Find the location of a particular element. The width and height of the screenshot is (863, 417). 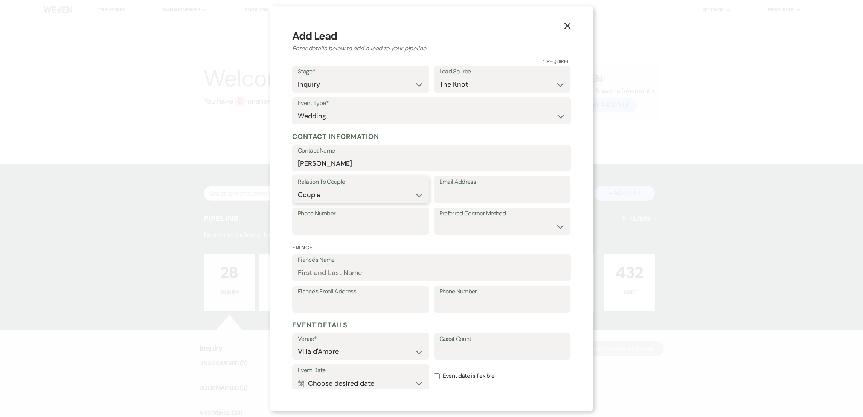

h3: * Required is located at coordinates (432, 61).